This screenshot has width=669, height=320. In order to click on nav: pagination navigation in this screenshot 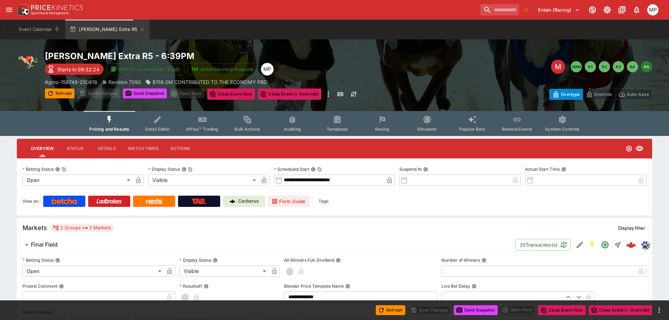, I will do `click(612, 67)`.